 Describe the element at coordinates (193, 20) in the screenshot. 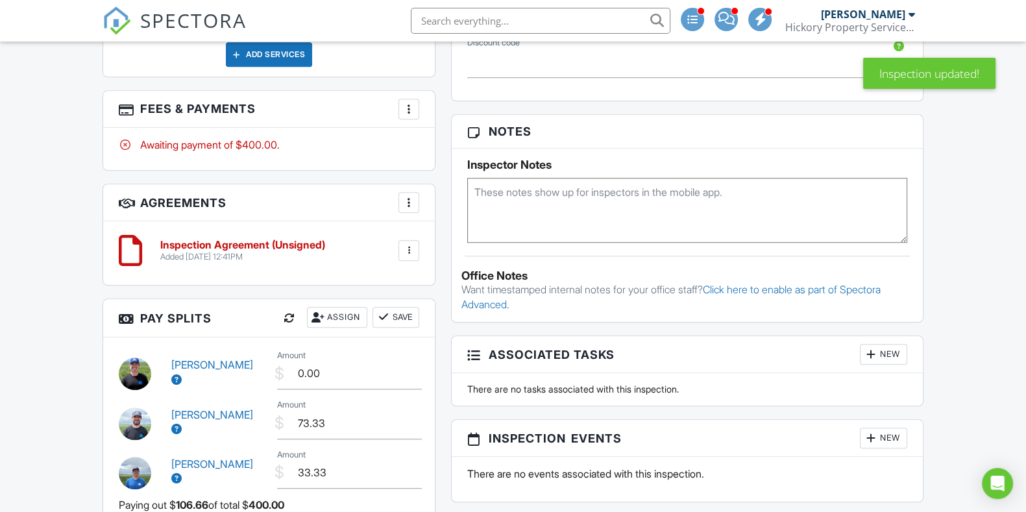

I see `span: SPECTORA` at that location.